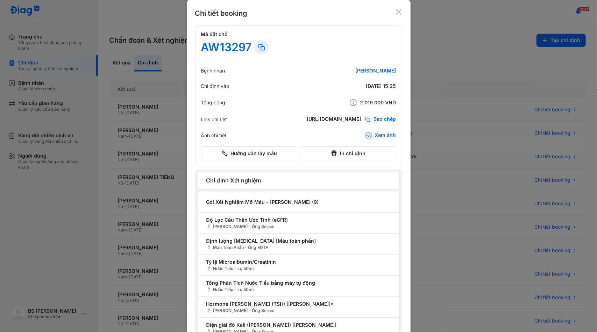 This screenshot has width=597, height=332. What do you see at coordinates (214, 135) in the screenshot?
I see `div: Ảnh chi tiết` at bounding box center [214, 135].